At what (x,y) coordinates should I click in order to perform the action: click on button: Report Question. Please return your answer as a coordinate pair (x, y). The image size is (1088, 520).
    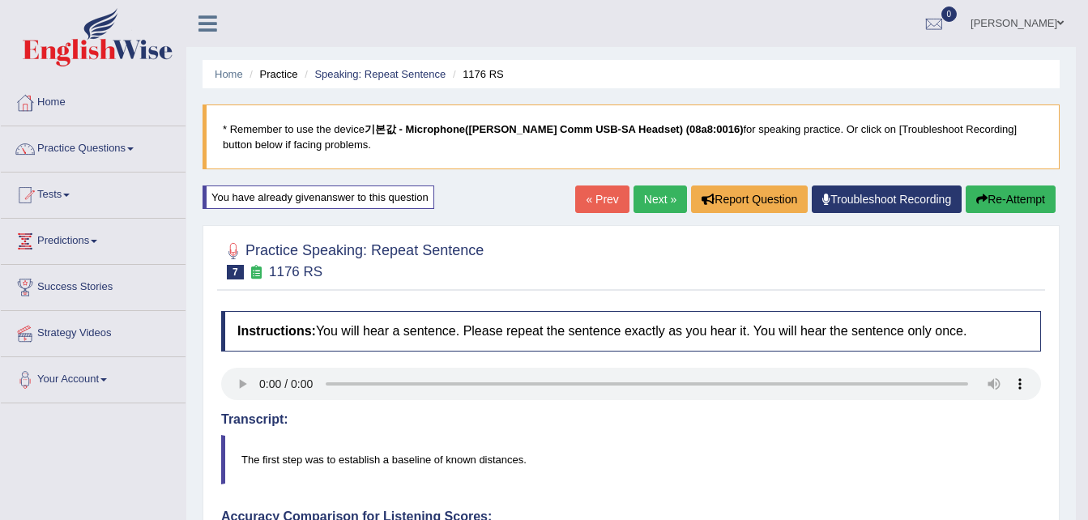
    Looking at the image, I should click on (750, 199).